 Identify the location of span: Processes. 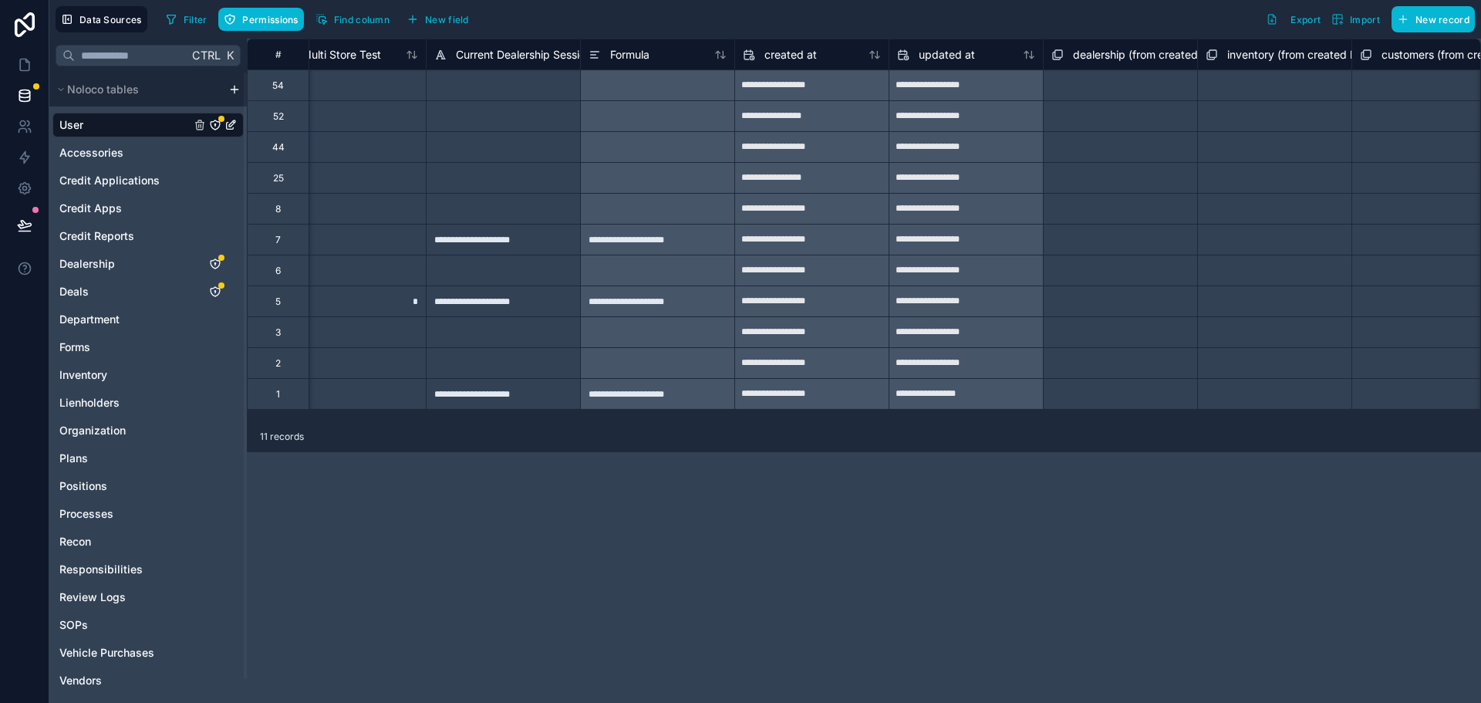
(86, 514).